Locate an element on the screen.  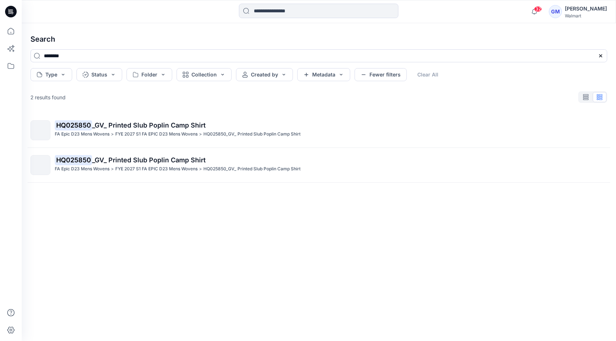
button: Created by is located at coordinates (264, 75).